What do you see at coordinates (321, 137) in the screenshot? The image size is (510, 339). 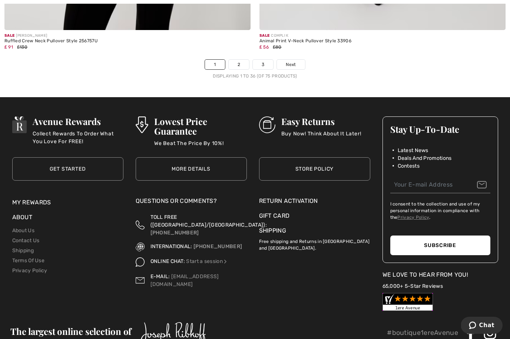 I see `p: Buy Now! Think About It Later!` at bounding box center [321, 137].